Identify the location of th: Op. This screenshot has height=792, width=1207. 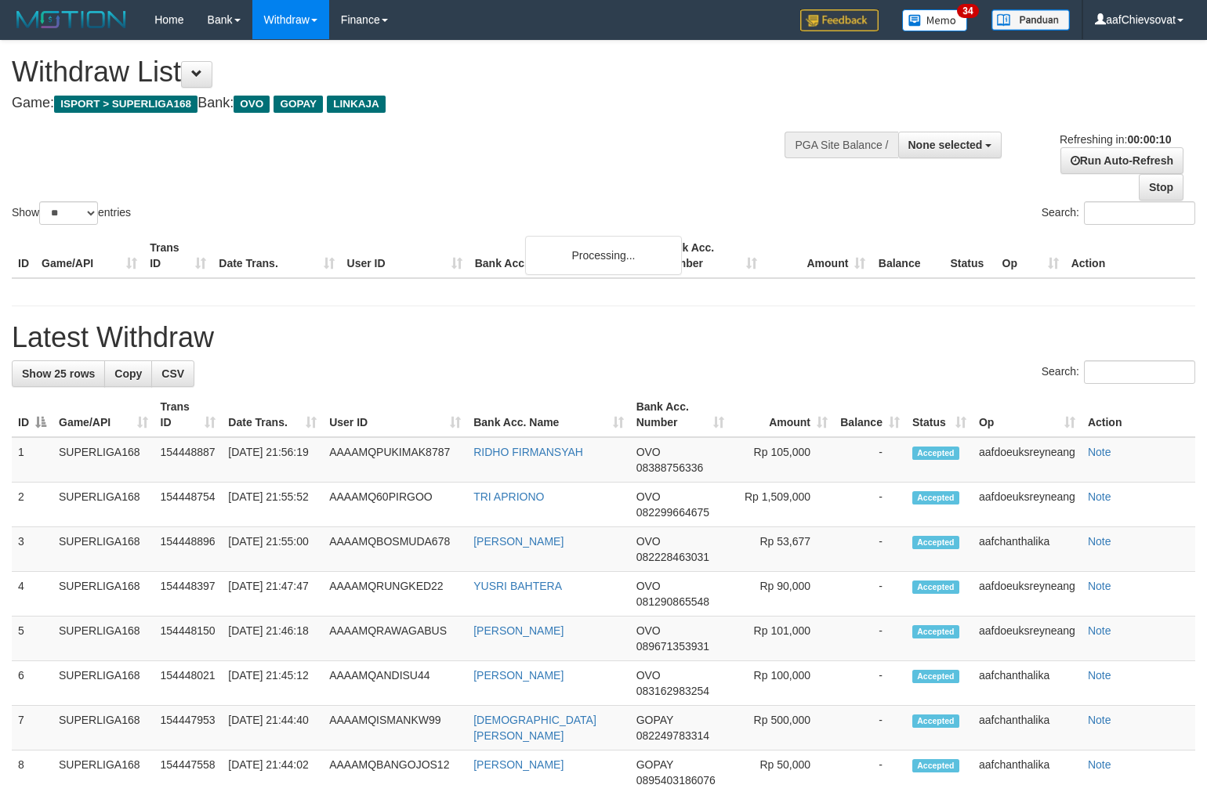
(1030, 255).